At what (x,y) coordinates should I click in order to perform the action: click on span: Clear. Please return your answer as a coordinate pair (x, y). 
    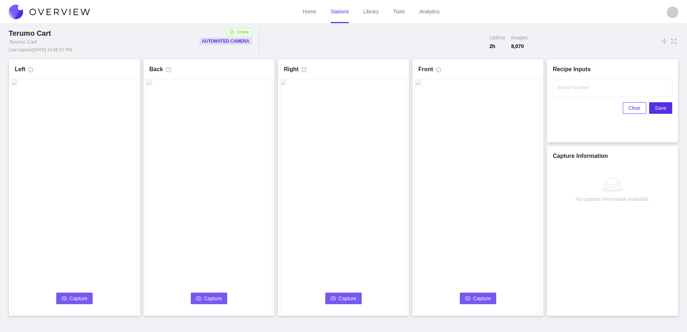
    Looking at the image, I should click on (635, 108).